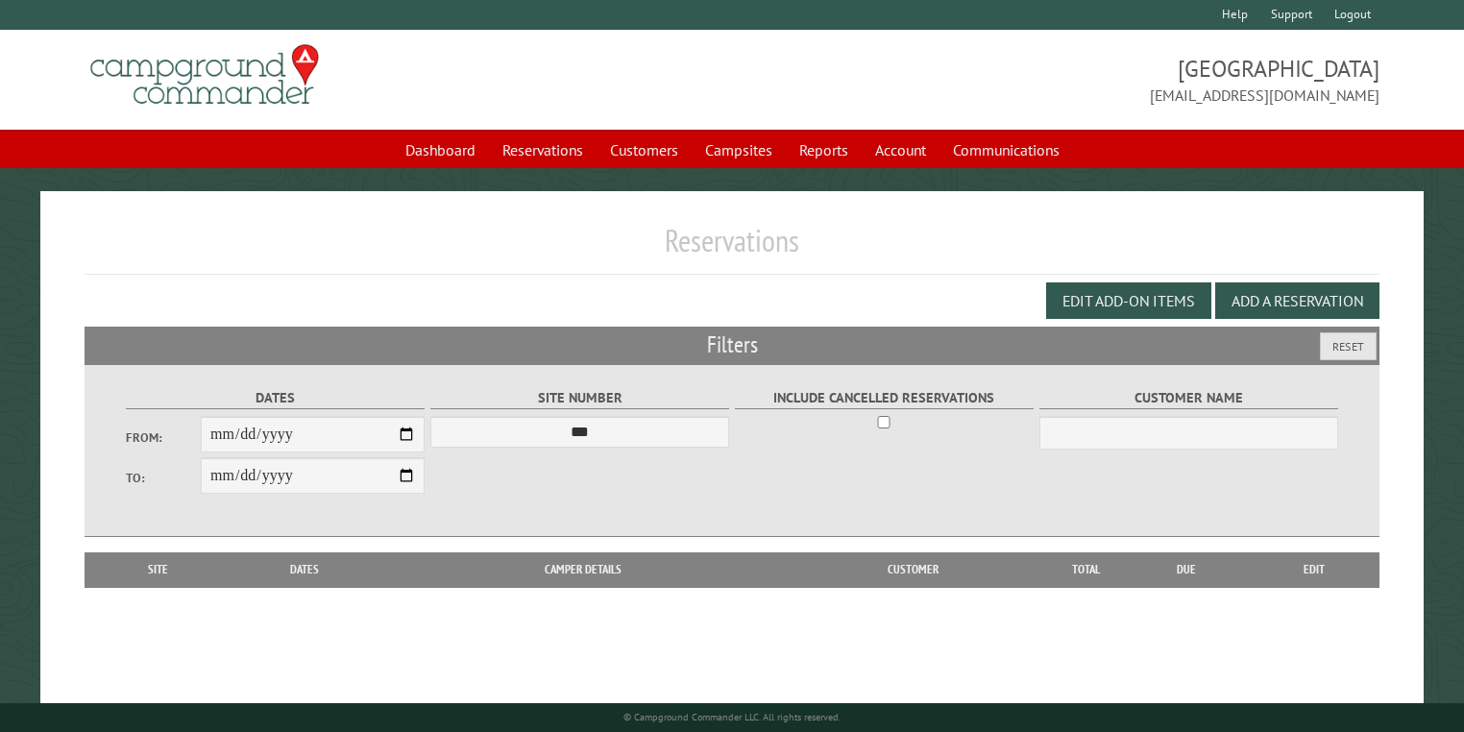  What do you see at coordinates (1086, 570) in the screenshot?
I see `th: Total` at bounding box center [1086, 570].